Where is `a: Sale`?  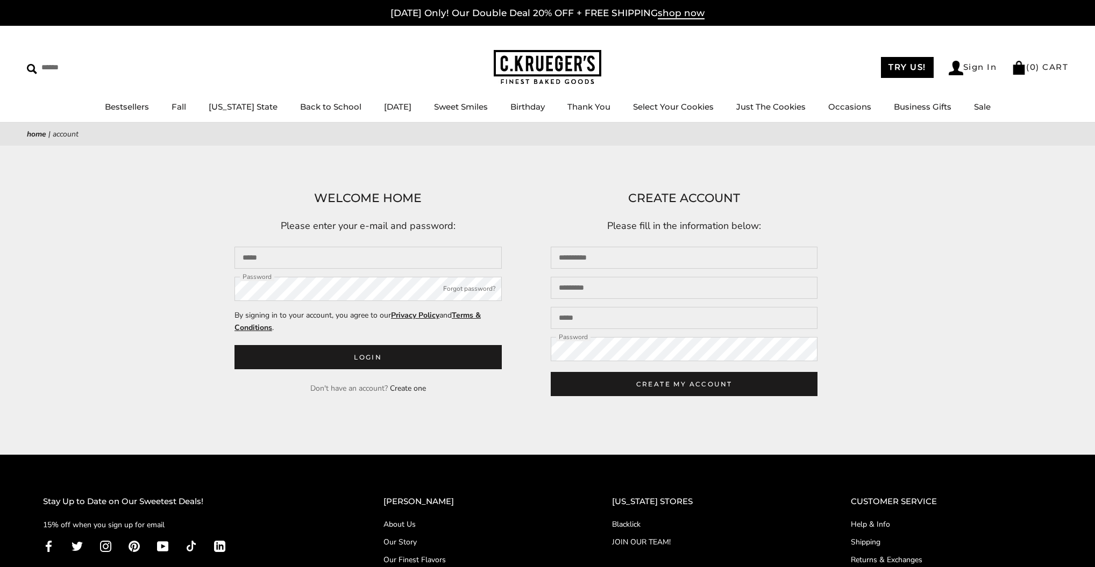
a: Sale is located at coordinates (982, 107).